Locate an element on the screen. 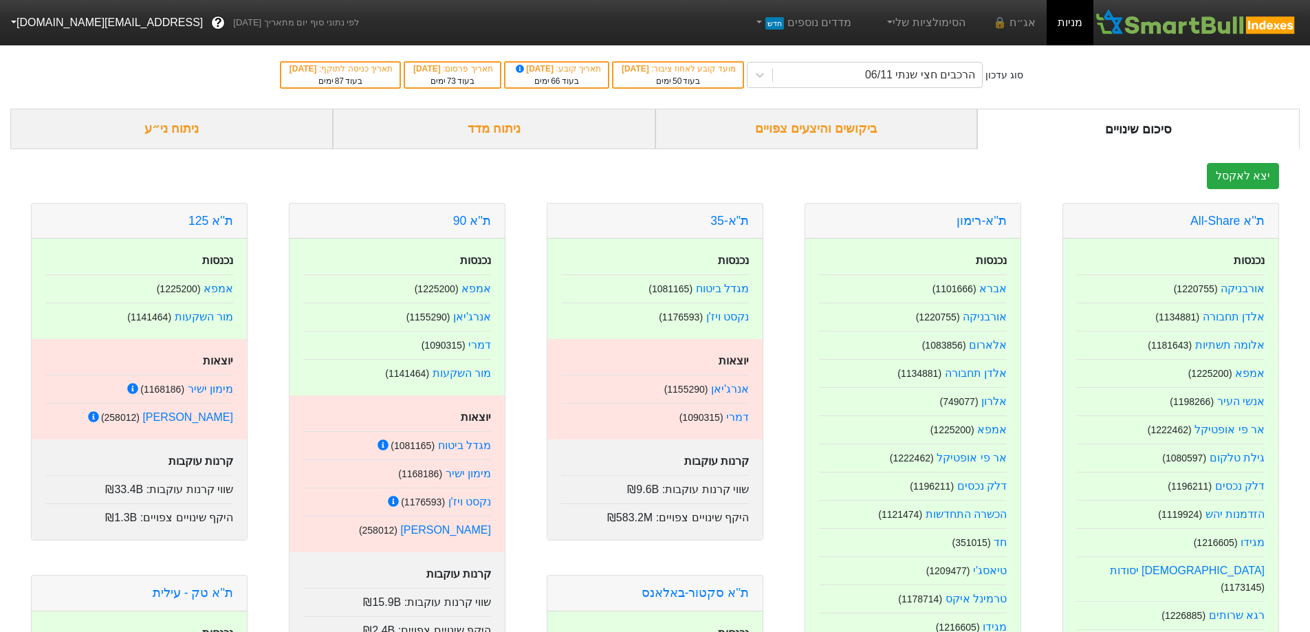  div: סיכום שינויים is located at coordinates (1138, 129).